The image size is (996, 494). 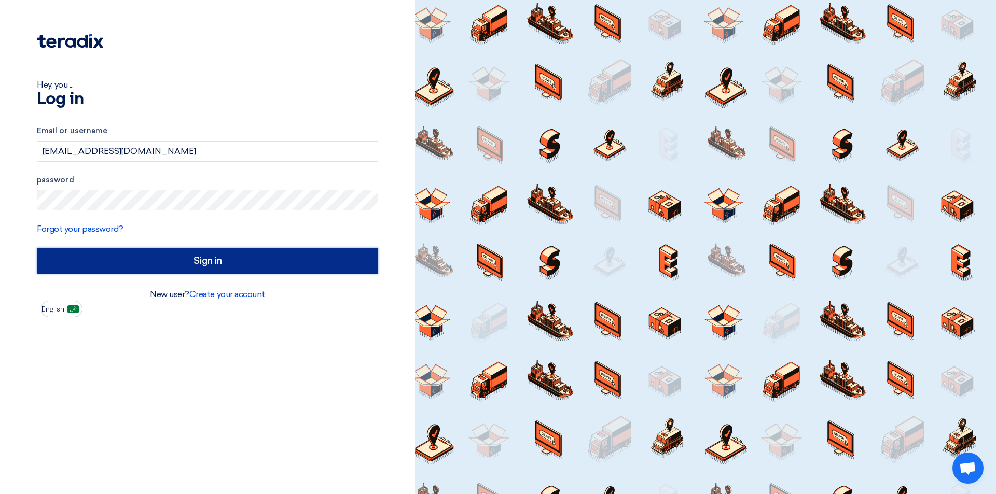 What do you see at coordinates (227, 294) in the screenshot?
I see `font: Create your account` at bounding box center [227, 294].